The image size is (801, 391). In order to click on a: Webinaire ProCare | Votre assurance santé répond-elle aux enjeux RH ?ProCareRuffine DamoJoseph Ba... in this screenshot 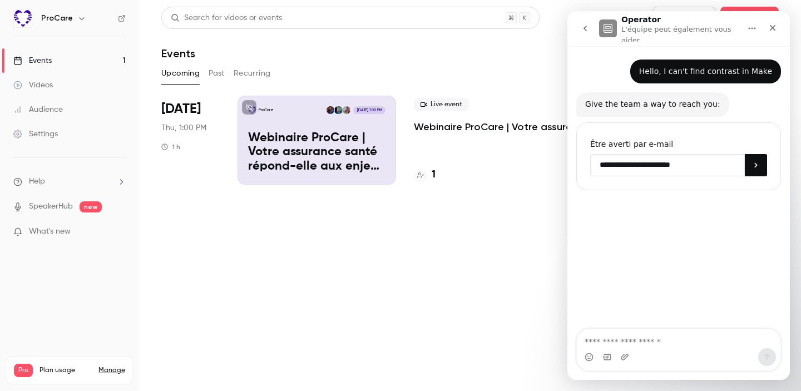, I will do `click(316, 140)`.